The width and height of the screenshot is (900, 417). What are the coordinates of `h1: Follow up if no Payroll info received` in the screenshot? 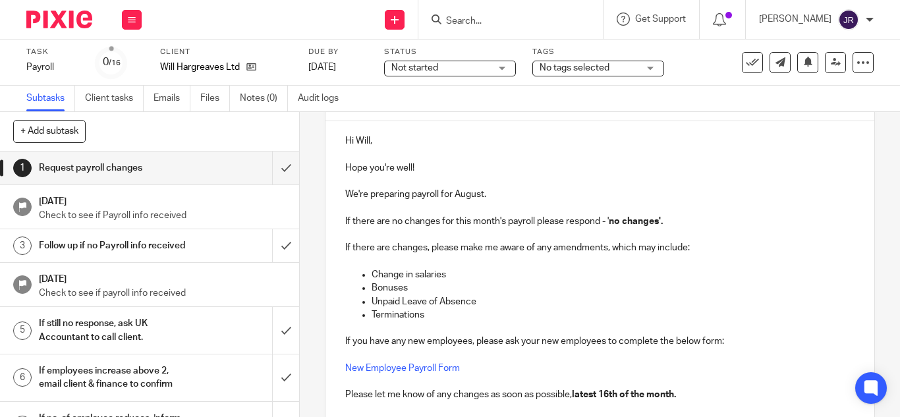 It's located at (112, 246).